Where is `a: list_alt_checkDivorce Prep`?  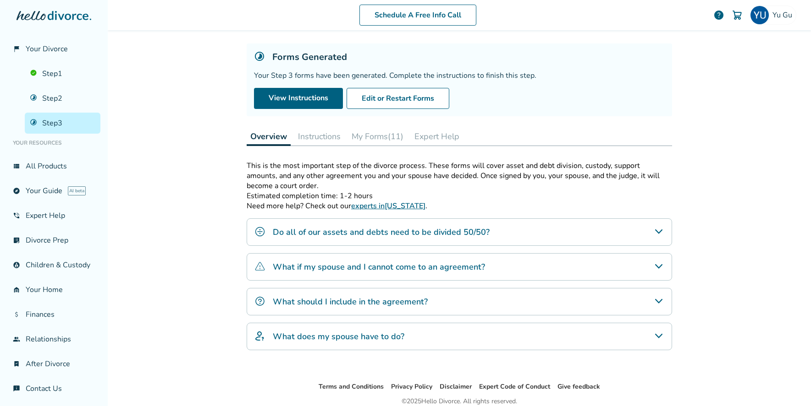 a: list_alt_checkDivorce Prep is located at coordinates (54, 241).